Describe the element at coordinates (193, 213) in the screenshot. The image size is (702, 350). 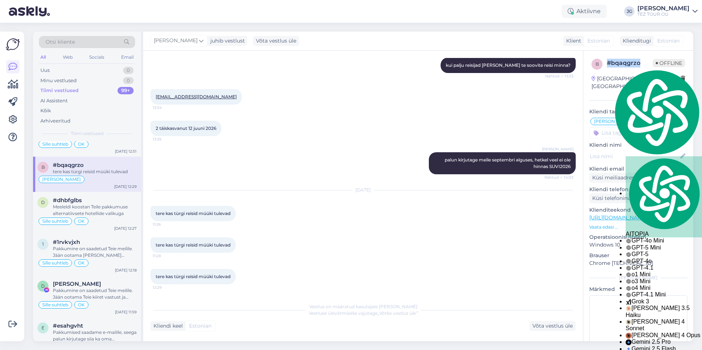
I see `span: tere kas türgi reisid müüki tulevad` at that location.